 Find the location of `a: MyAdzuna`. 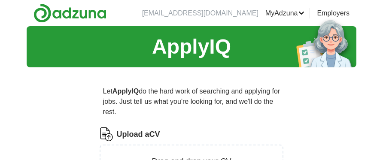

a: MyAdzuna is located at coordinates (285, 13).